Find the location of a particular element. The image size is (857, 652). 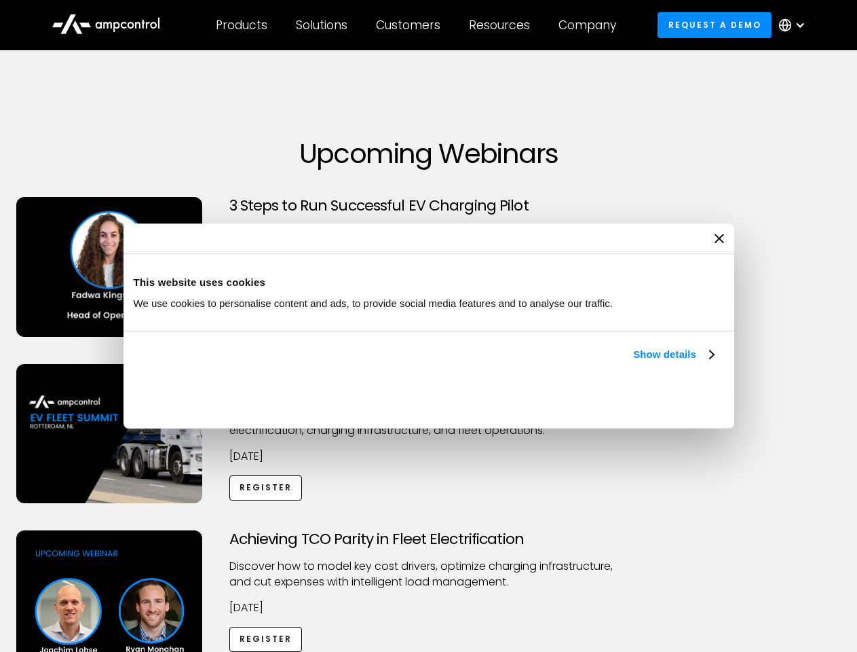

div: Customers is located at coordinates (408, 25).